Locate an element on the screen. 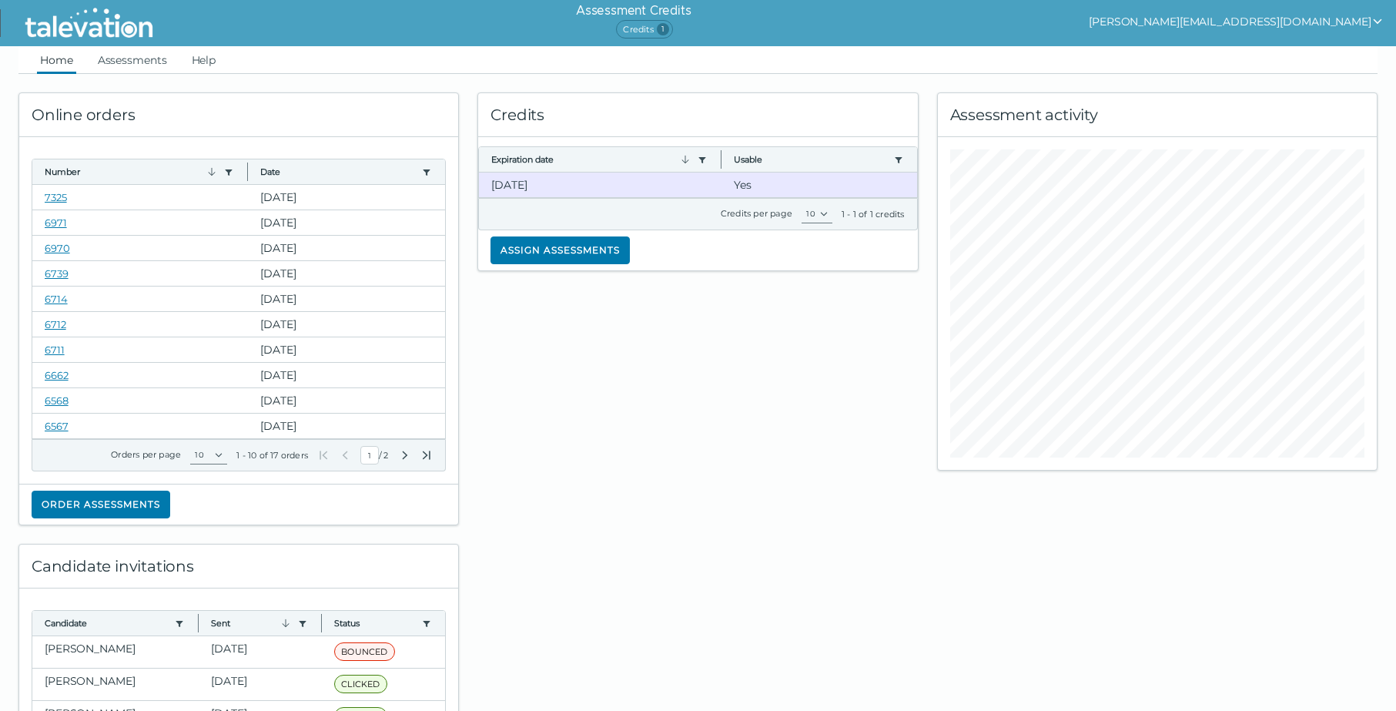 The image size is (1396, 711). button: Number is located at coordinates (131, 172).